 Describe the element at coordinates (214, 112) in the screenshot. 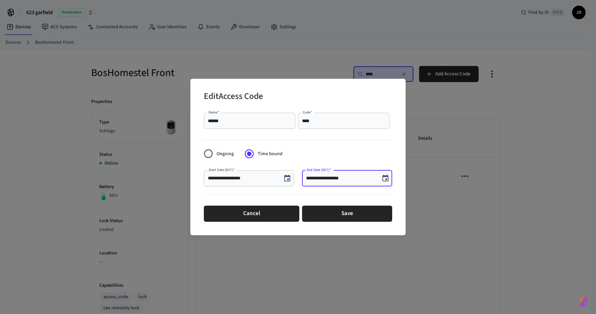

I see `label: Name` at that location.